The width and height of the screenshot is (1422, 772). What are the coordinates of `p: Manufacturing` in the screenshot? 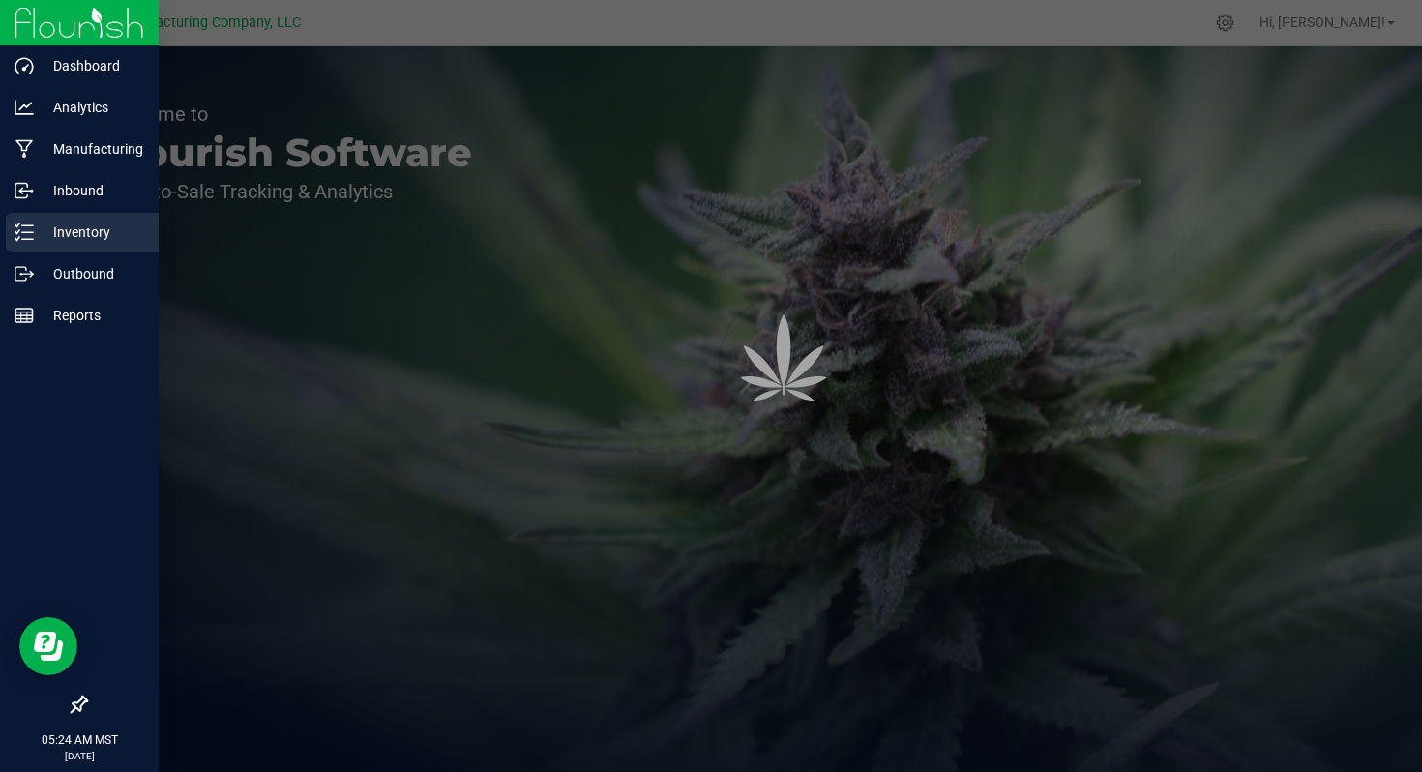 It's located at (92, 149).